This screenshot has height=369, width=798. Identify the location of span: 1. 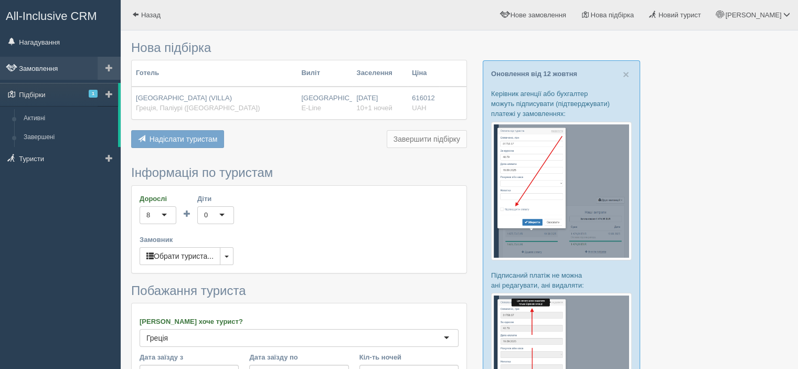
(93, 93).